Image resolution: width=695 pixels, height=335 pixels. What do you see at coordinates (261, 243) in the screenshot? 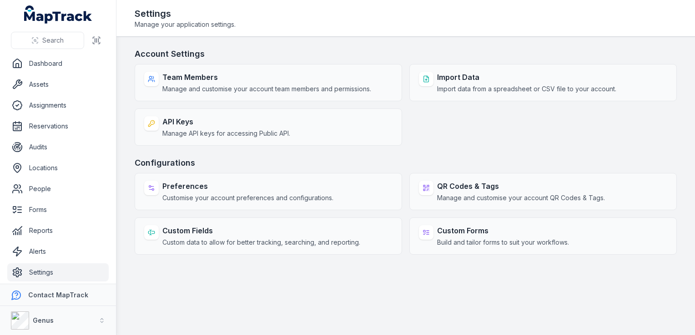
I see `span: Custom data to allow for better tracking, searching, and reporting.` at bounding box center [261, 243].